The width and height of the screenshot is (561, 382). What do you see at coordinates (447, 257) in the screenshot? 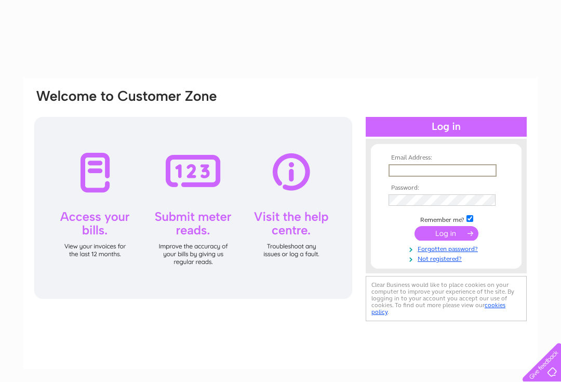
I see `a: Not registered?` at bounding box center [447, 257].